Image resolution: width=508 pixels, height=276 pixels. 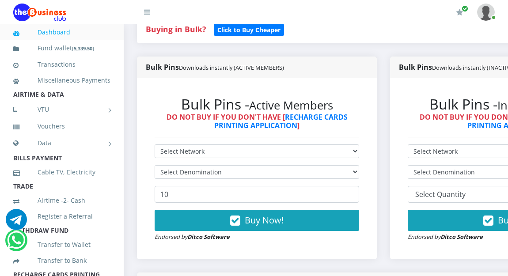 What do you see at coordinates (62, 48) in the screenshot?
I see `a: Fund wallet[5,339.50]` at bounding box center [62, 48].